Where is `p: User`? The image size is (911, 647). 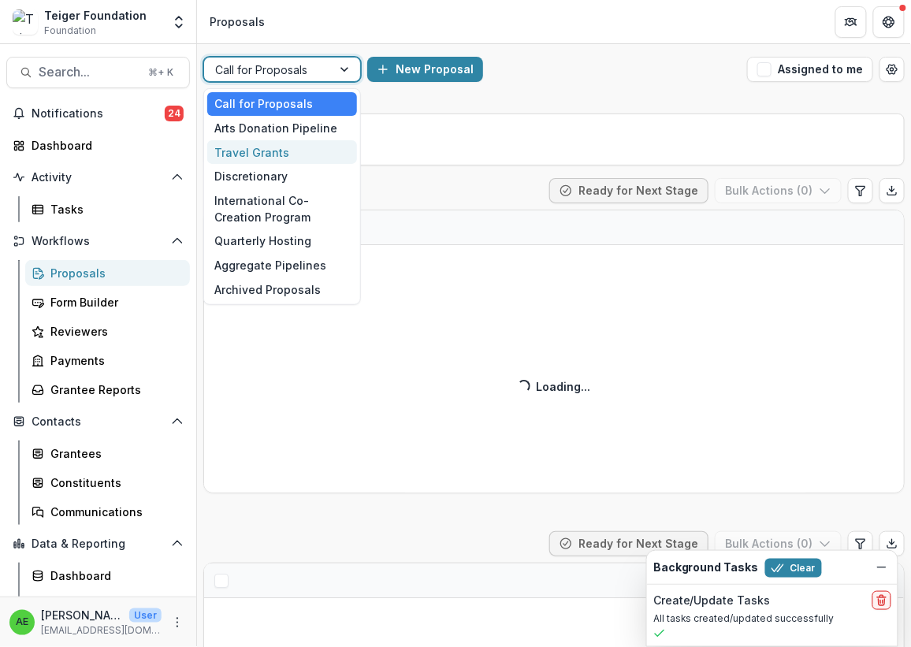 p: User is located at coordinates (145, 616).